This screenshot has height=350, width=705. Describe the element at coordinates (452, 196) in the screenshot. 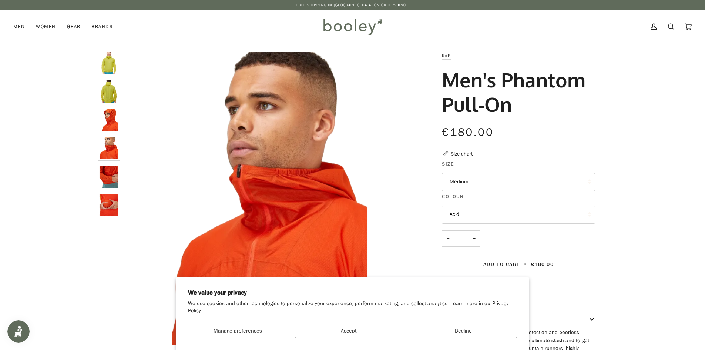

I see `span: Colour` at that location.